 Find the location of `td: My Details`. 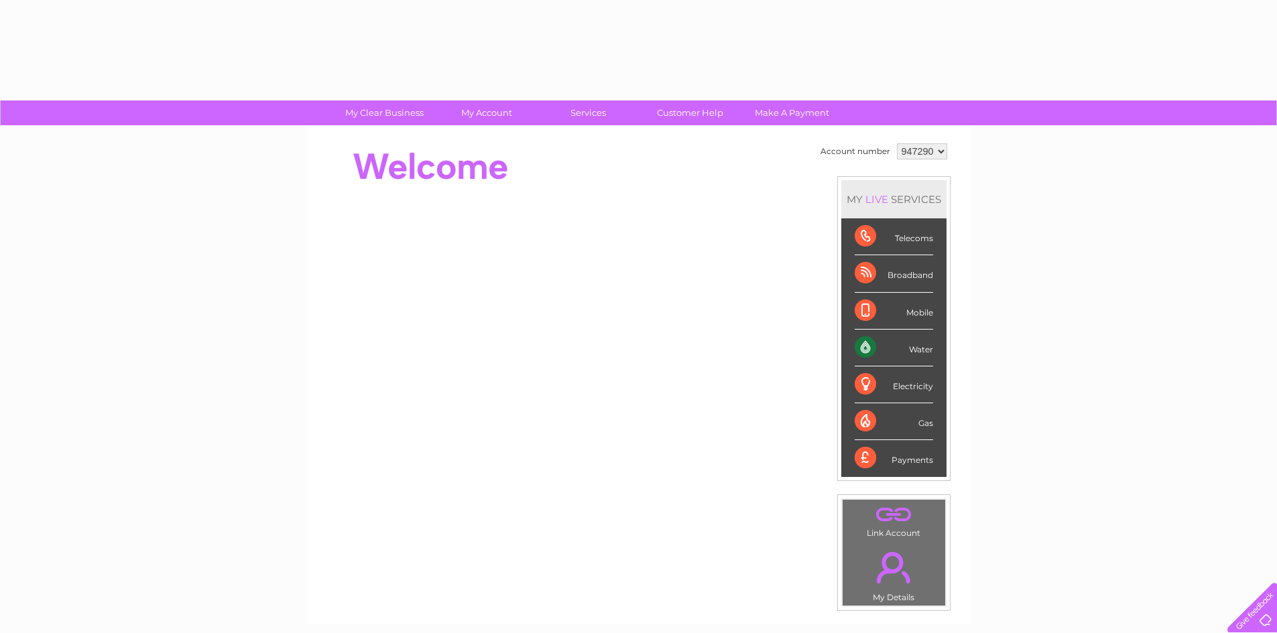

td: My Details is located at coordinates (893, 574).